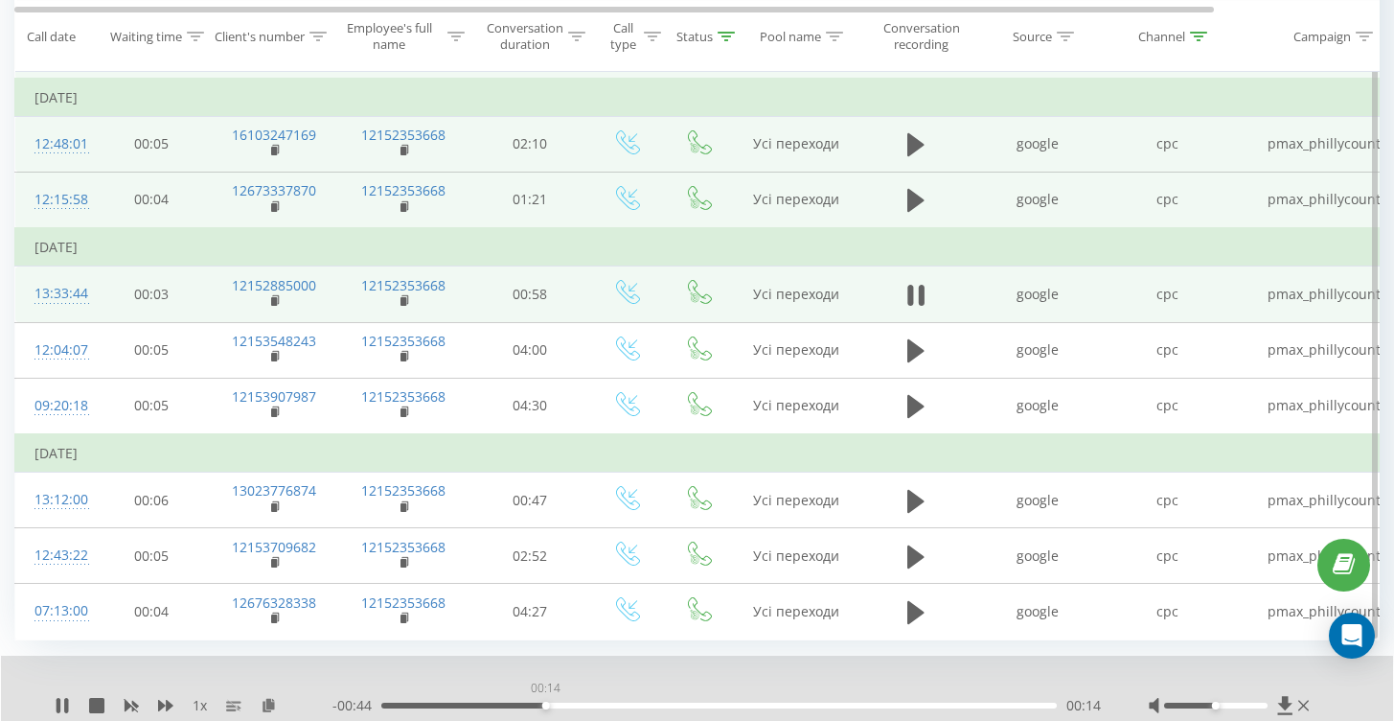 This screenshot has width=1394, height=721. Describe the element at coordinates (1161, 35) in the screenshot. I see `div: Channel` at that location.